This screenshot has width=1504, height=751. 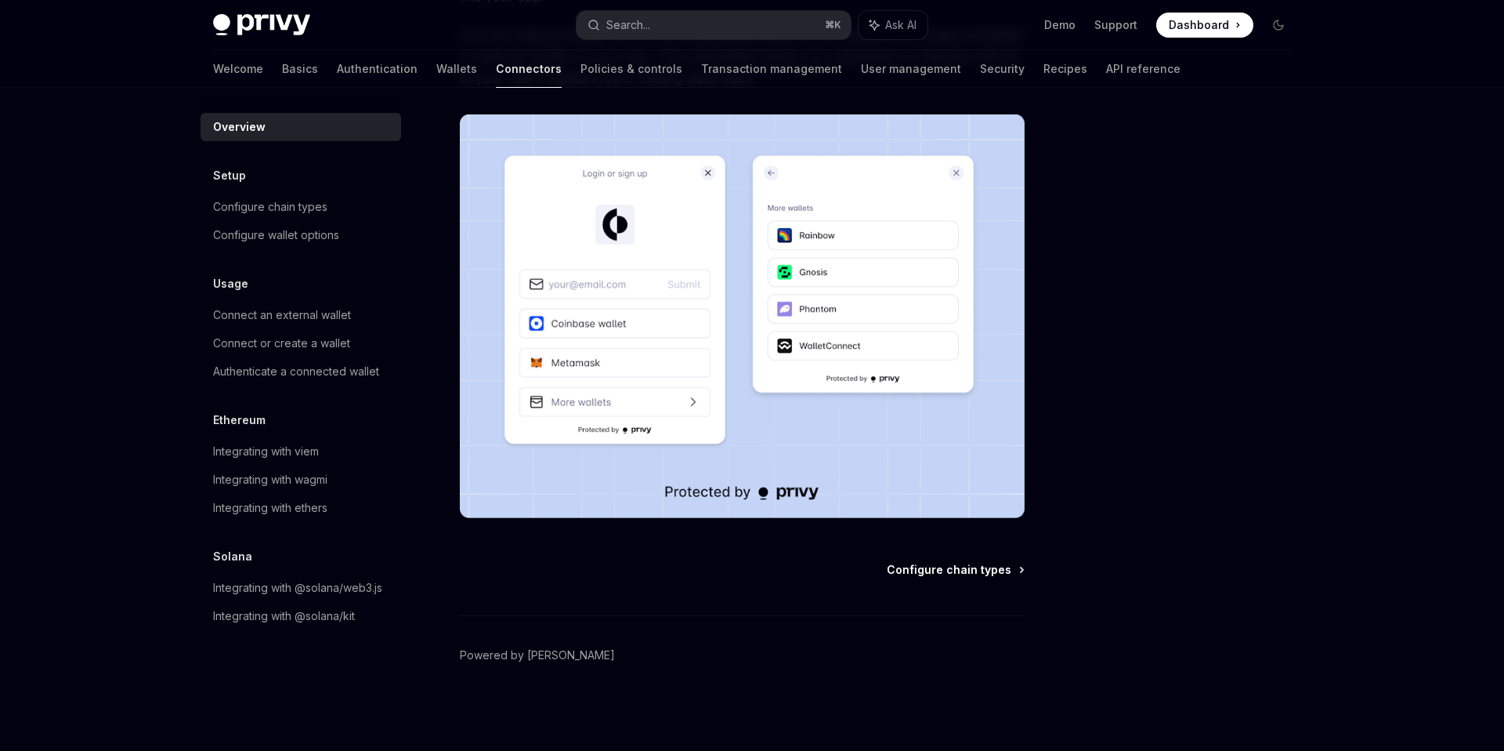 What do you see at coordinates (893, 25) in the screenshot?
I see `button: Ask AI` at bounding box center [893, 25].